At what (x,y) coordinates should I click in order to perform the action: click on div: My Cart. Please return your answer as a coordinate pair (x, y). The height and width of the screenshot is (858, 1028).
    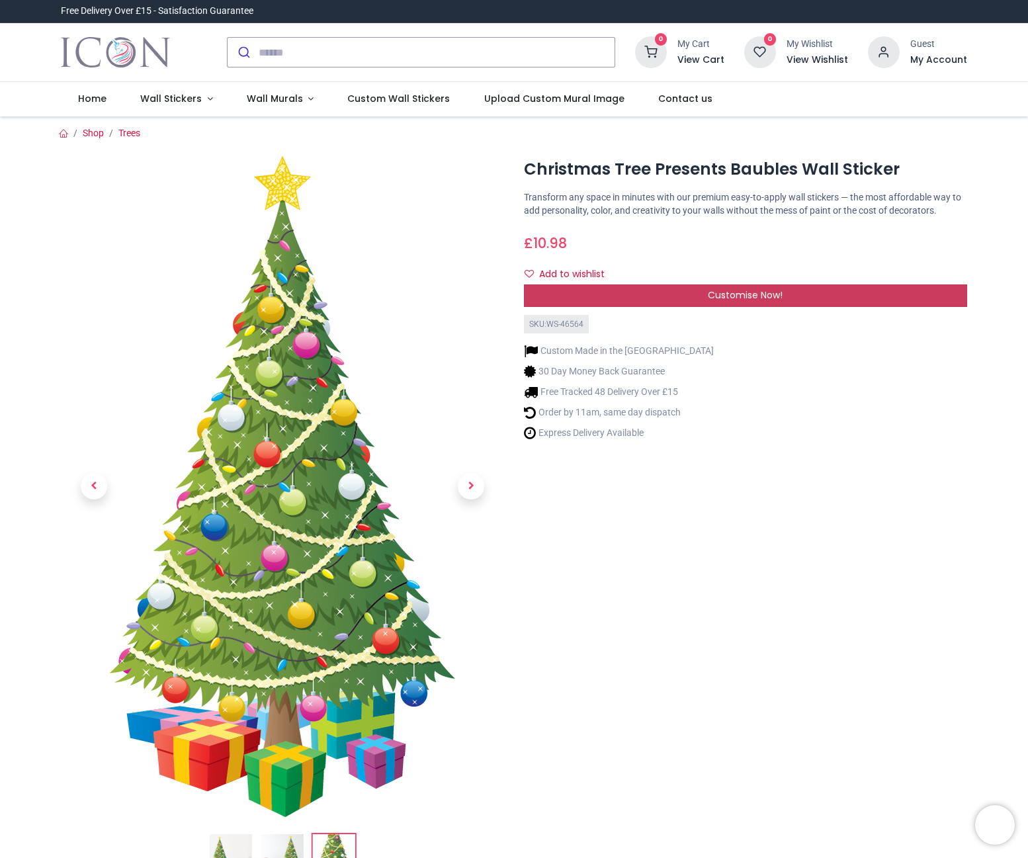
    Looking at the image, I should click on (701, 44).